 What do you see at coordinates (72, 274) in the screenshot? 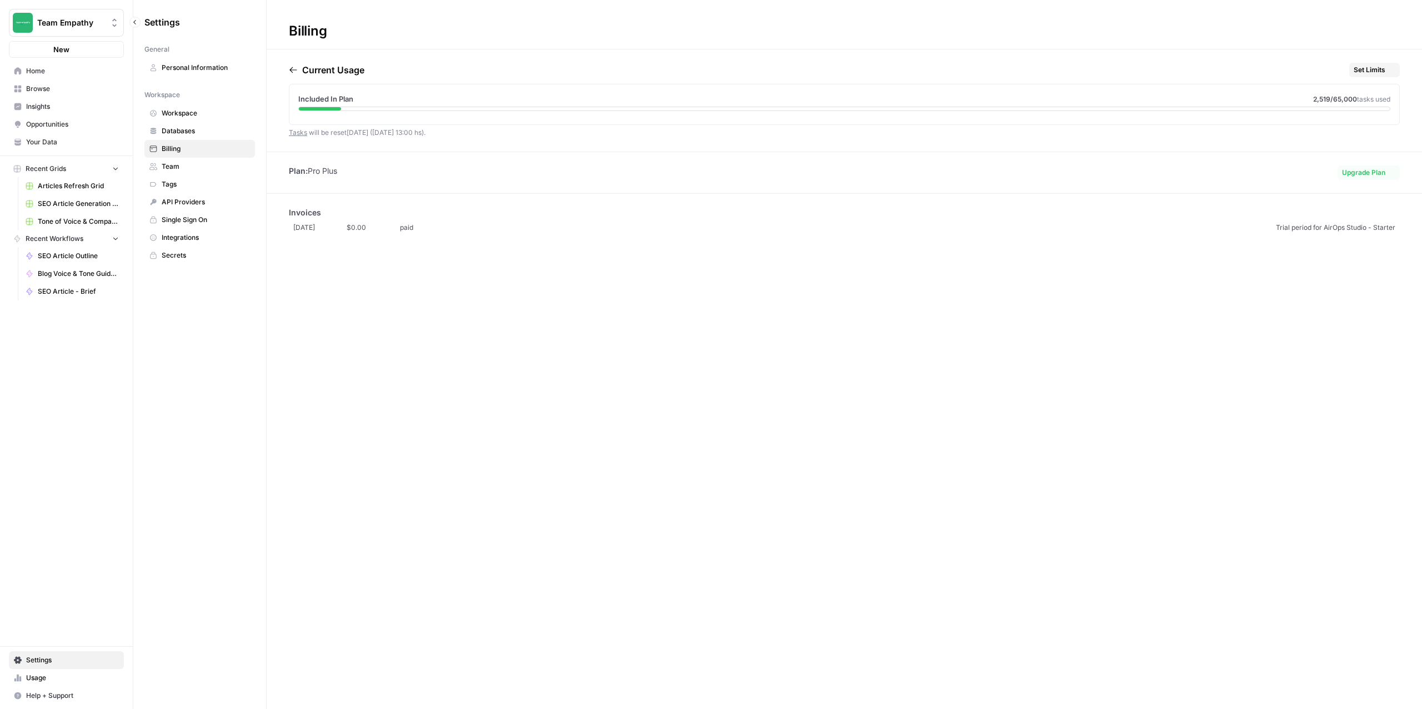
I see `a: Blog Voice & Tone Guidelines` at bounding box center [72, 274].